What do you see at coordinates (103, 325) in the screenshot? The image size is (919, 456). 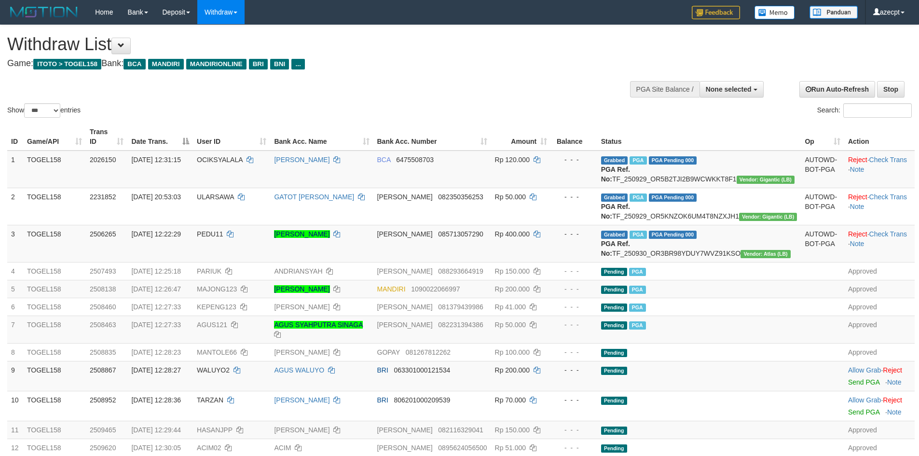 I see `span: 2508463` at bounding box center [103, 325].